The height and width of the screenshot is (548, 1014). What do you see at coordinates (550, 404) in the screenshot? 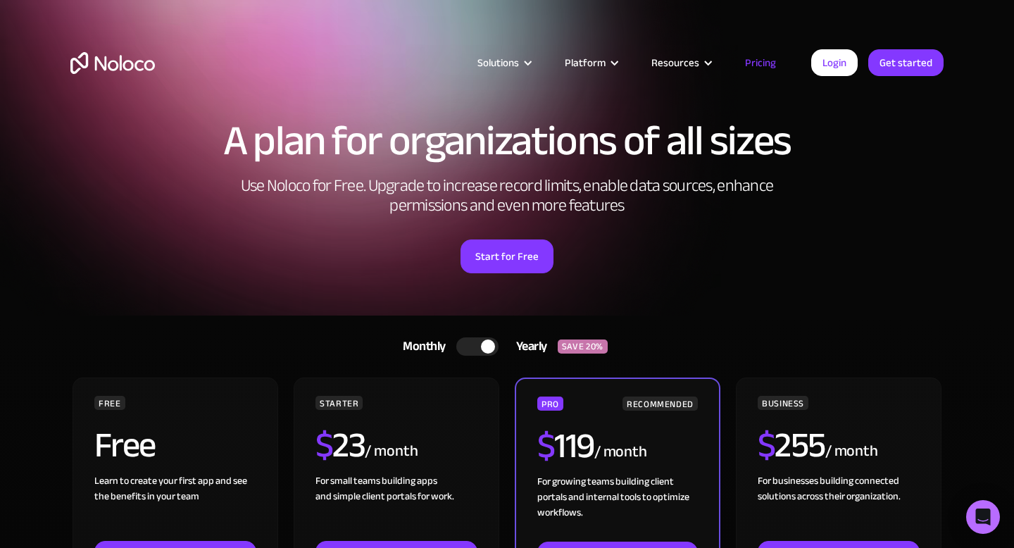
I see `div: PRO` at bounding box center [550, 404].